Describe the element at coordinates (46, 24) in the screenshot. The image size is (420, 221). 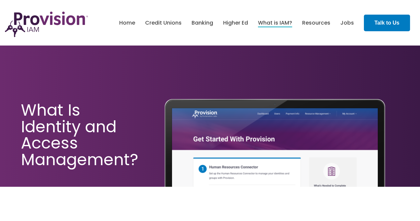
I see `img: ProvisionIAM-Logo-Purple` at that location.